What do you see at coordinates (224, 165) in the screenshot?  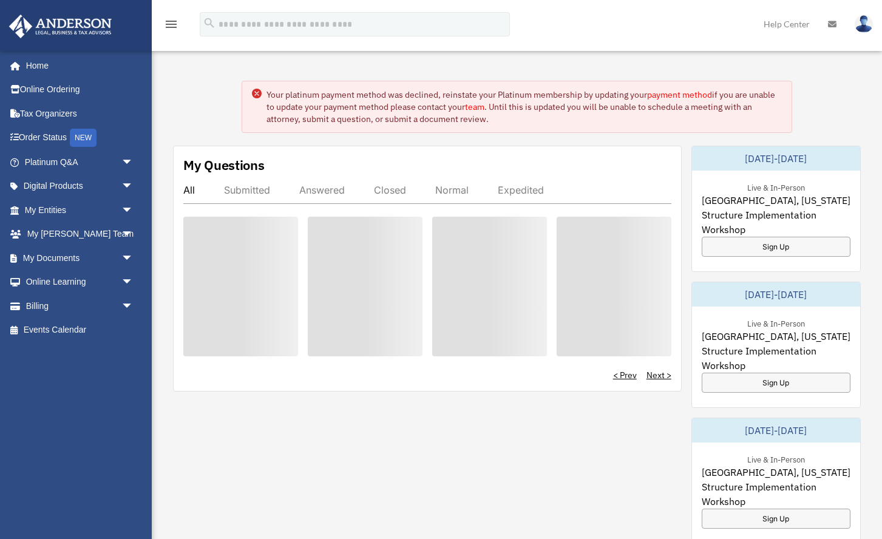 I see `div: My Questions` at bounding box center [224, 165].